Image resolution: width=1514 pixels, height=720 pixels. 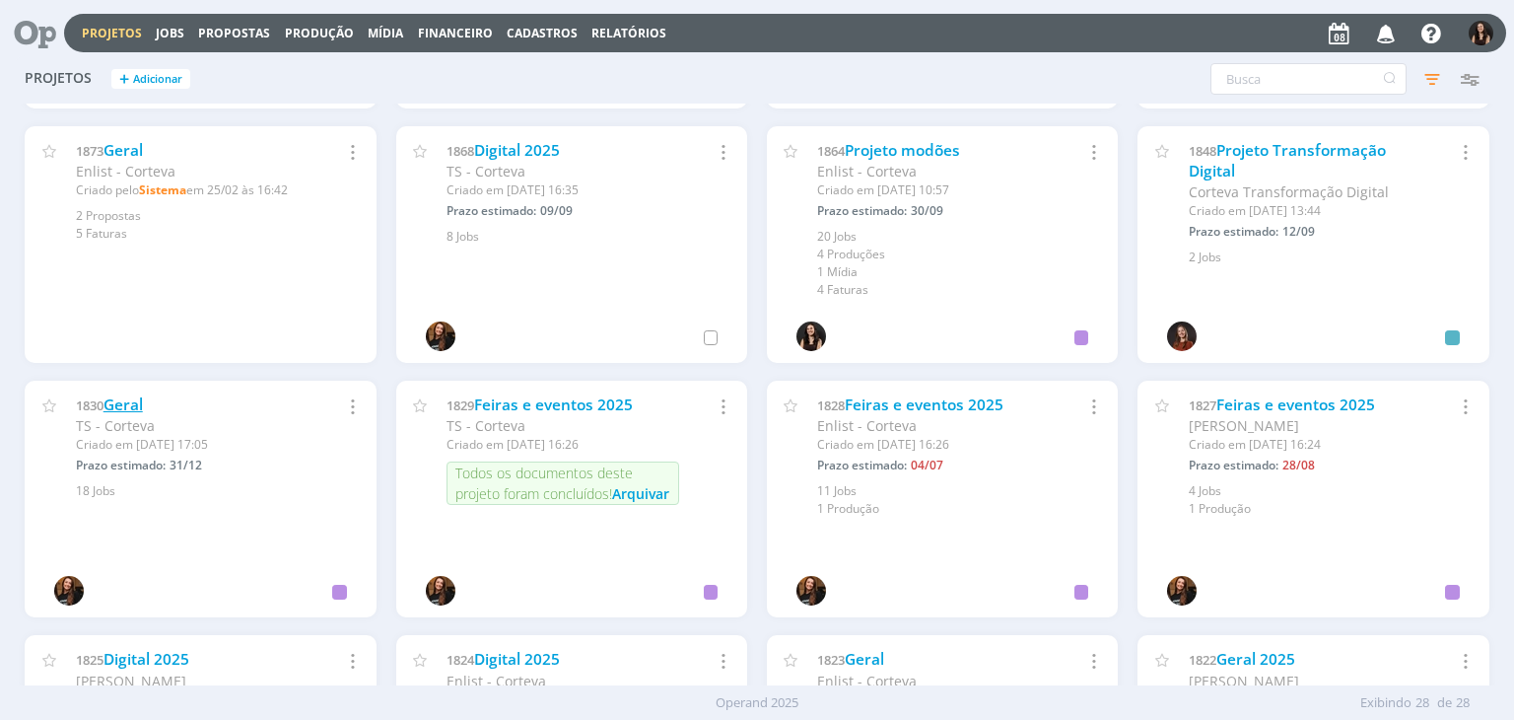 What do you see at coordinates (831, 151) in the screenshot?
I see `span: 1864` at bounding box center [831, 151].